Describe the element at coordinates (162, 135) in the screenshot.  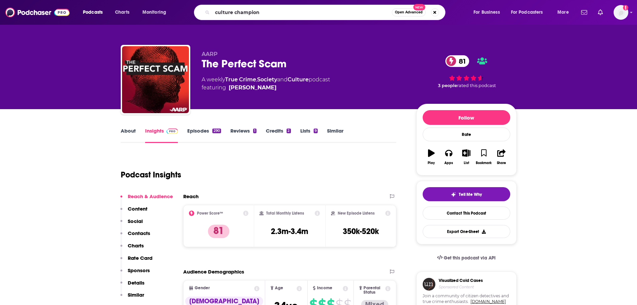
I see `a: InsightsPodchaser Pro` at that location.